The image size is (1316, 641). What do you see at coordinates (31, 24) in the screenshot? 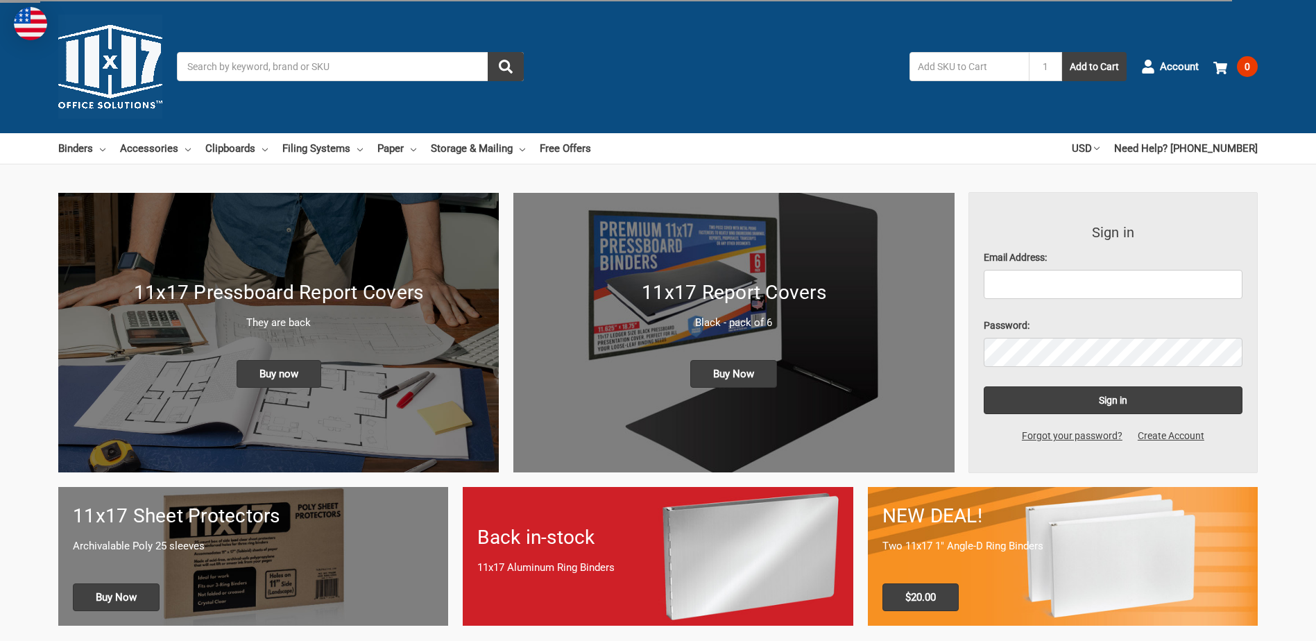
I see `img: duty and tax information for United States` at bounding box center [31, 24].